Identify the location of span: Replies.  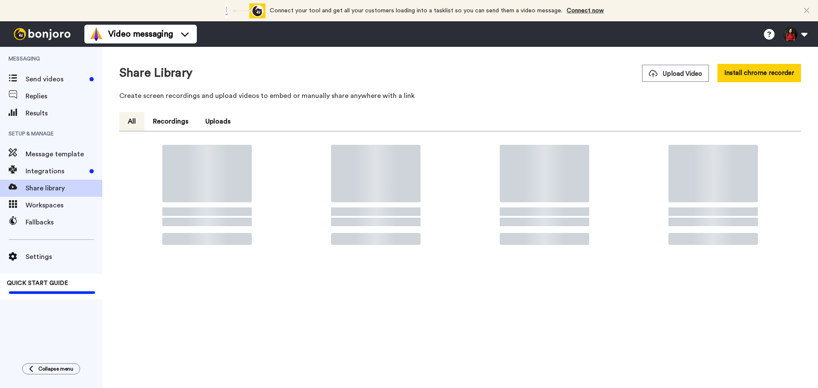
(64, 96).